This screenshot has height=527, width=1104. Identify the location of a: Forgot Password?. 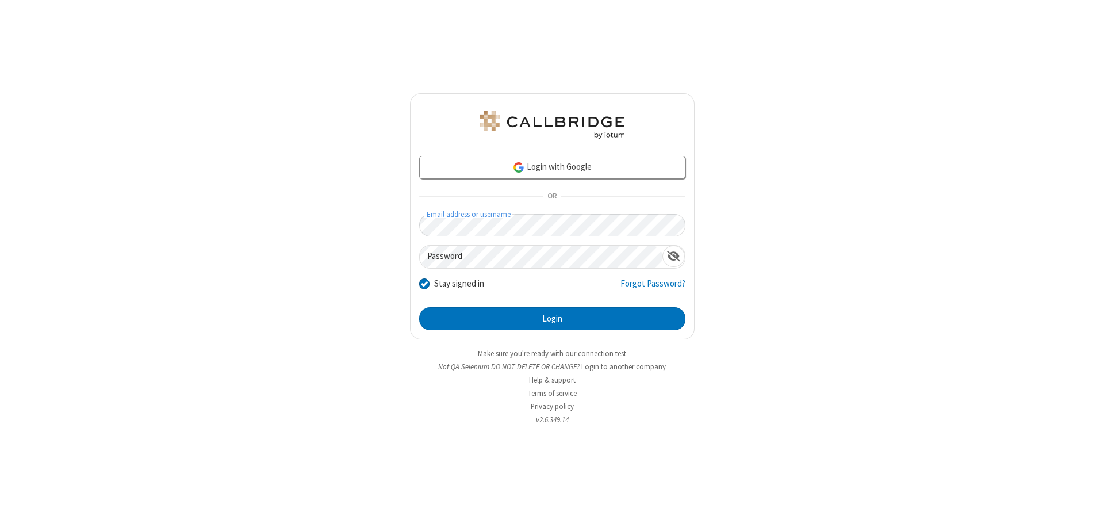
(653, 288).